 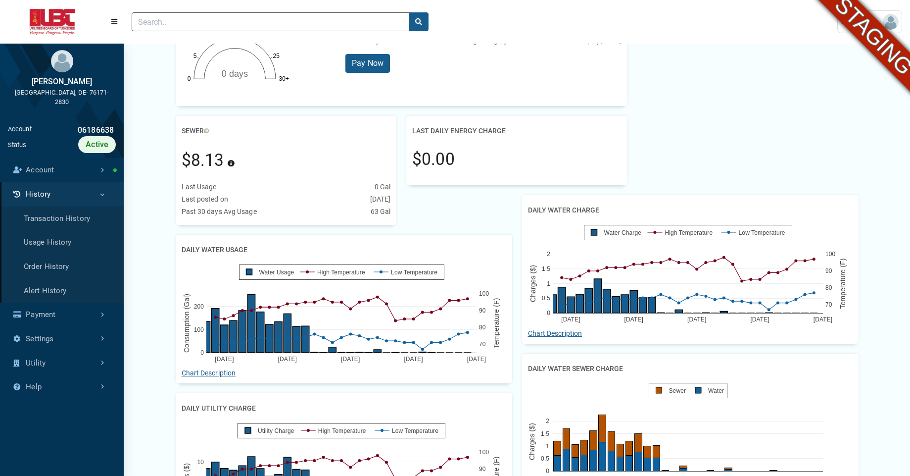 What do you see at coordinates (17, 145) in the screenshot?
I see `div: Status` at bounding box center [17, 145].